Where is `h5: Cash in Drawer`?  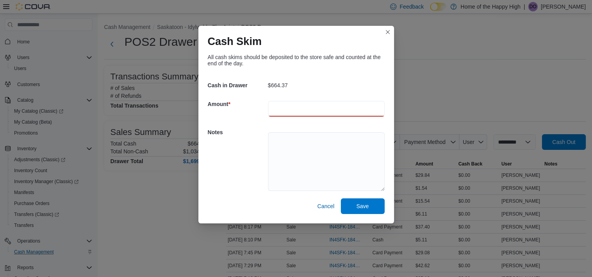 h5: Cash in Drawer is located at coordinates (237, 85).